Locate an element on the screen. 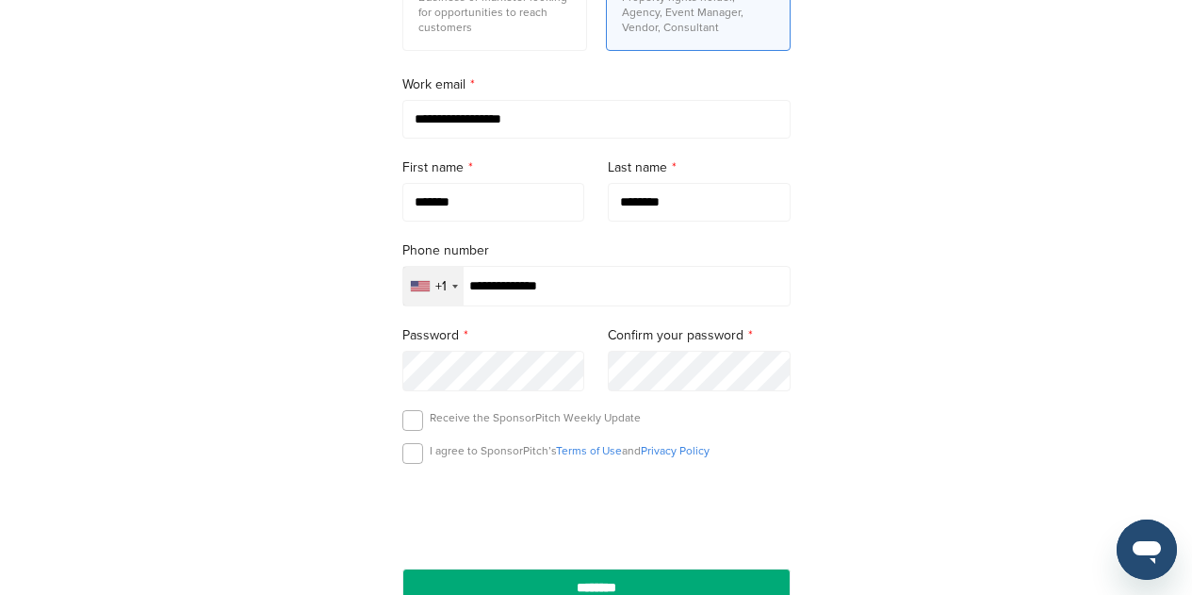 The width and height of the screenshot is (1192, 595). p: I agree to SponsorPitch’s and is located at coordinates (569, 451).